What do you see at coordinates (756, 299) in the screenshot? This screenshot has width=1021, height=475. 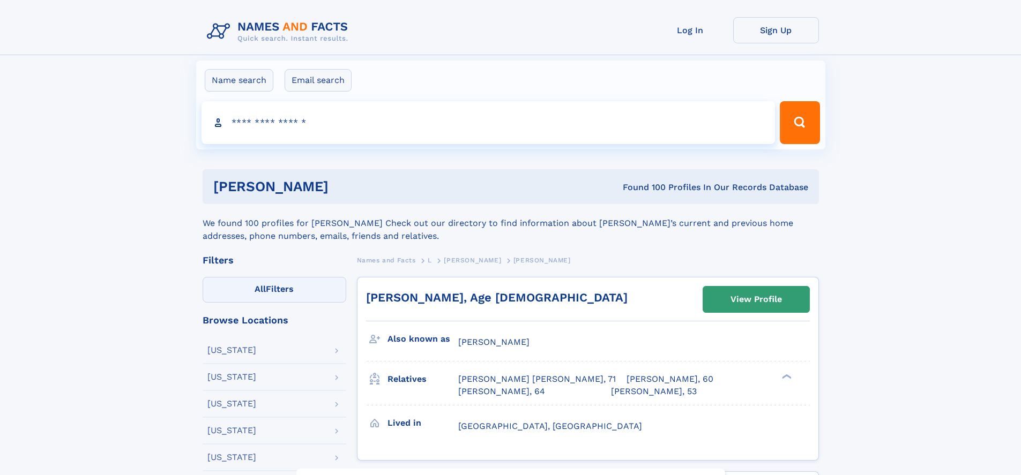 I see `div: View Profile` at bounding box center [756, 299].